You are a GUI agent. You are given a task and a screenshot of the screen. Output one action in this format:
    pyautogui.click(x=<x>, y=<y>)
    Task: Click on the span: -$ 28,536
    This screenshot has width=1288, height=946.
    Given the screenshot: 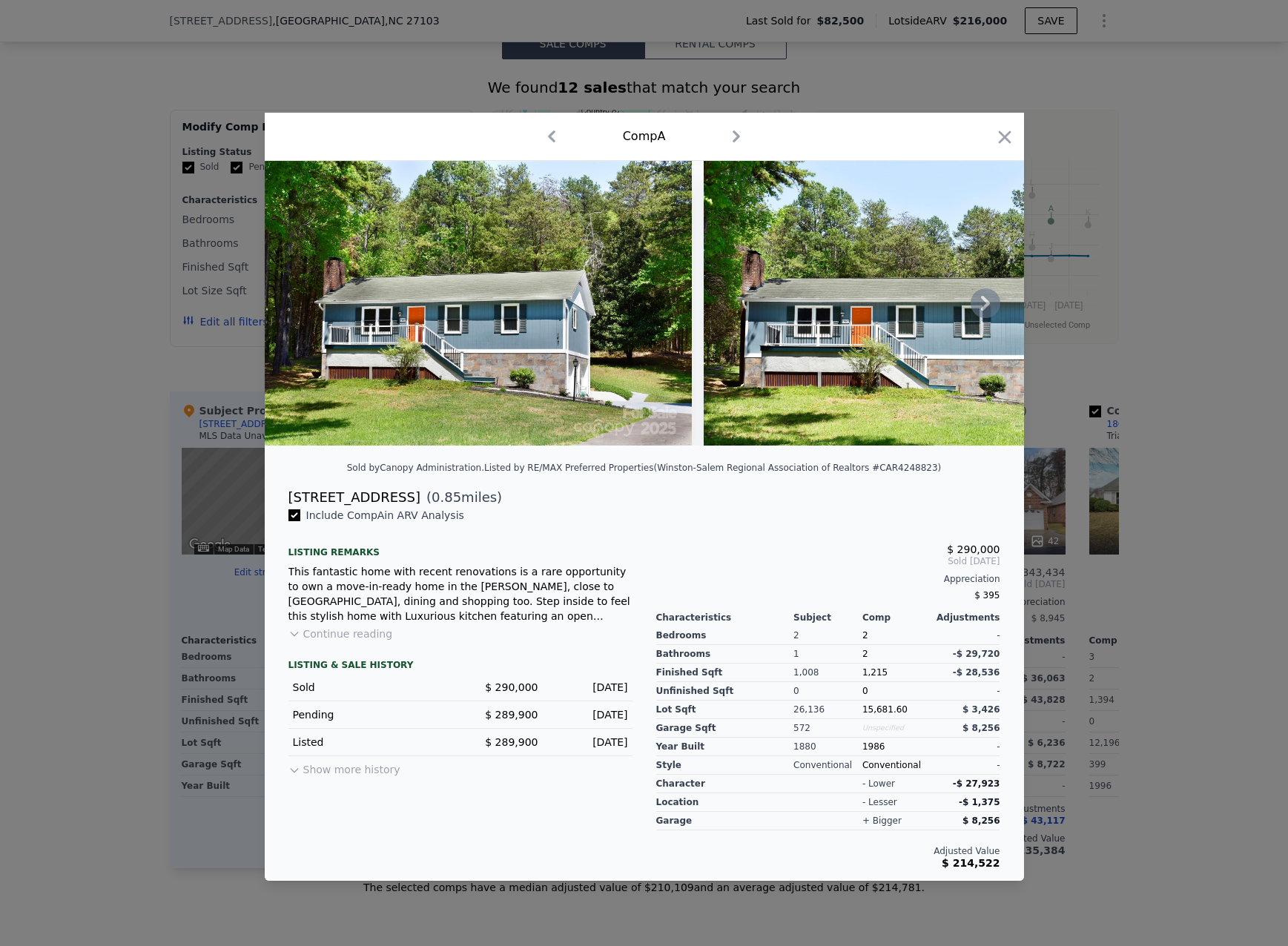 What is the action you would take?
    pyautogui.click(x=977, y=672)
    